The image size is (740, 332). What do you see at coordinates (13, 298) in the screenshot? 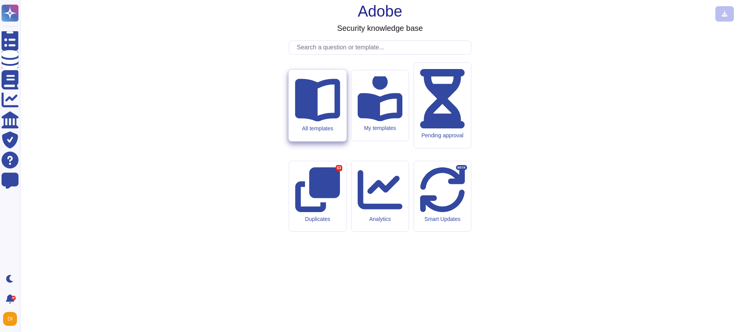
I see `div: 9+` at bounding box center [13, 298].